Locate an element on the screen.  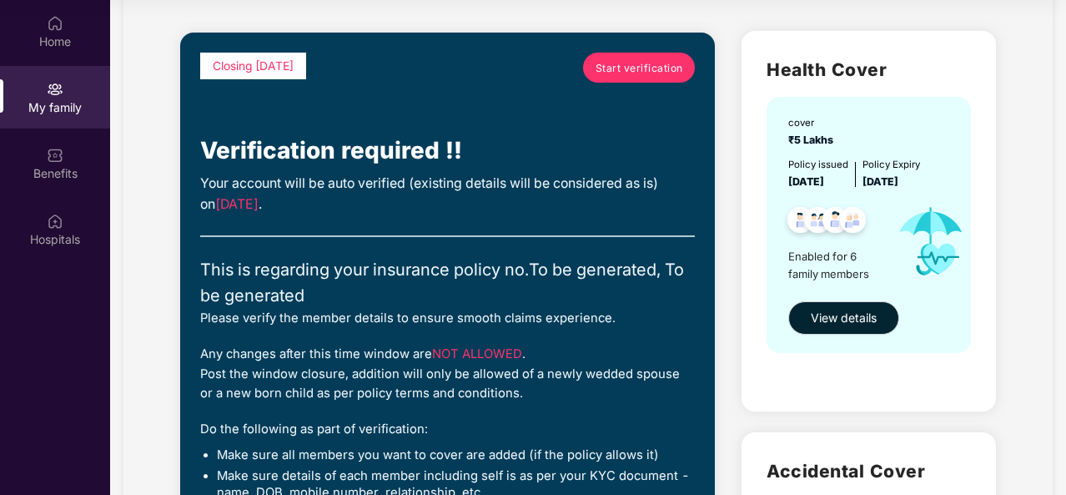
a: Start verification is located at coordinates (639, 68).